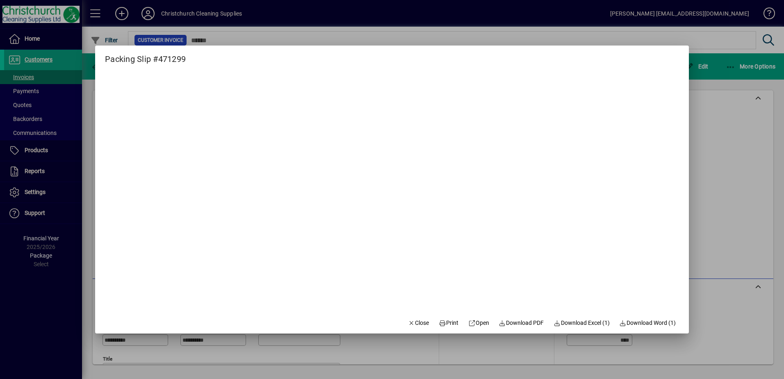 The height and width of the screenshot is (379, 784). What do you see at coordinates (449, 323) in the screenshot?
I see `button: Print` at bounding box center [449, 323].